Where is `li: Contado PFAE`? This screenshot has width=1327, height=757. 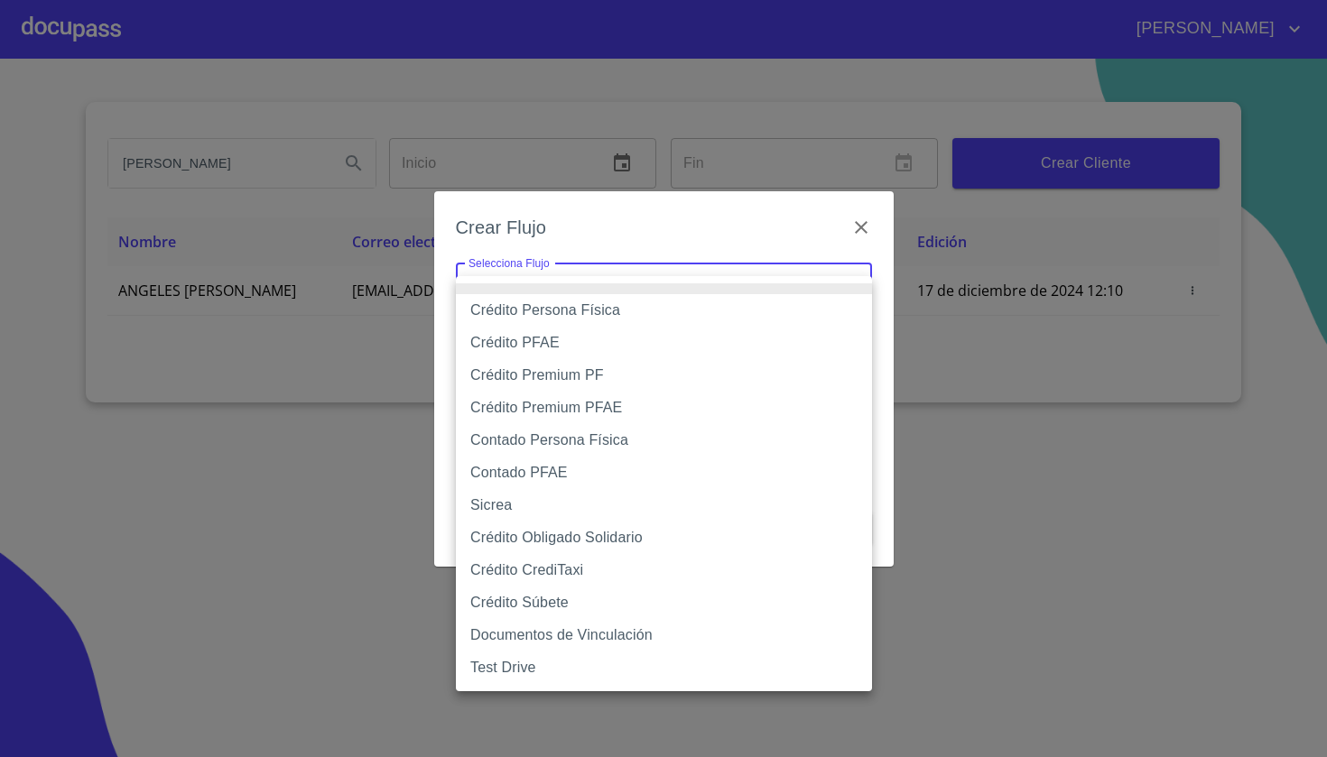
li: Contado PFAE is located at coordinates (664, 473).